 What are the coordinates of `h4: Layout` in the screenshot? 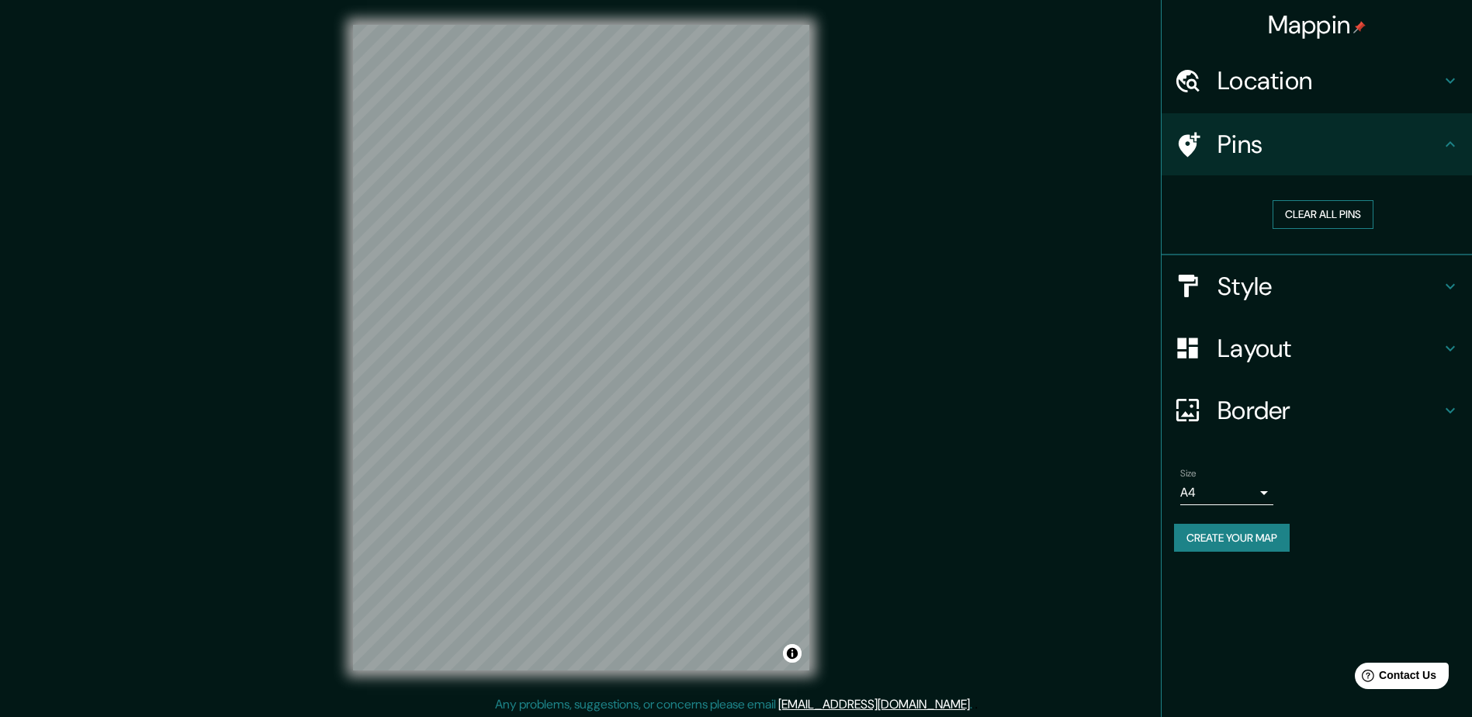 It's located at (1329, 348).